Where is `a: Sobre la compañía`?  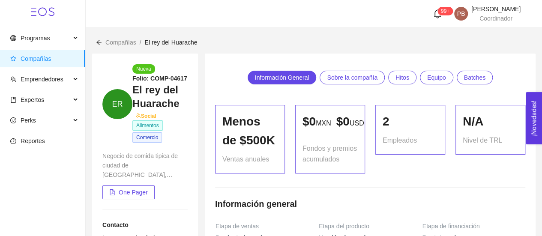
a: Sobre la compañía is located at coordinates (352, 78).